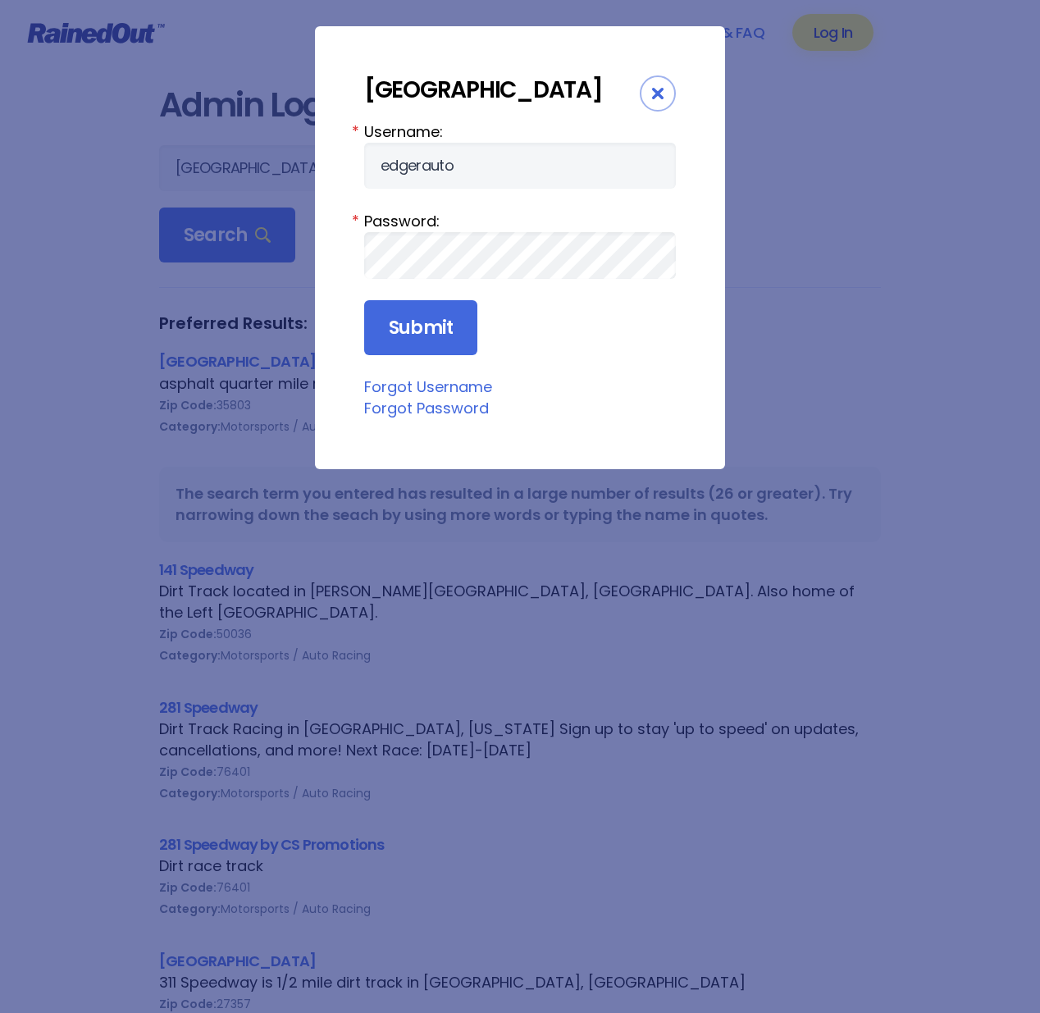 The height and width of the screenshot is (1013, 1040). Describe the element at coordinates (520, 131) in the screenshot. I see `label: Username:` at that location.